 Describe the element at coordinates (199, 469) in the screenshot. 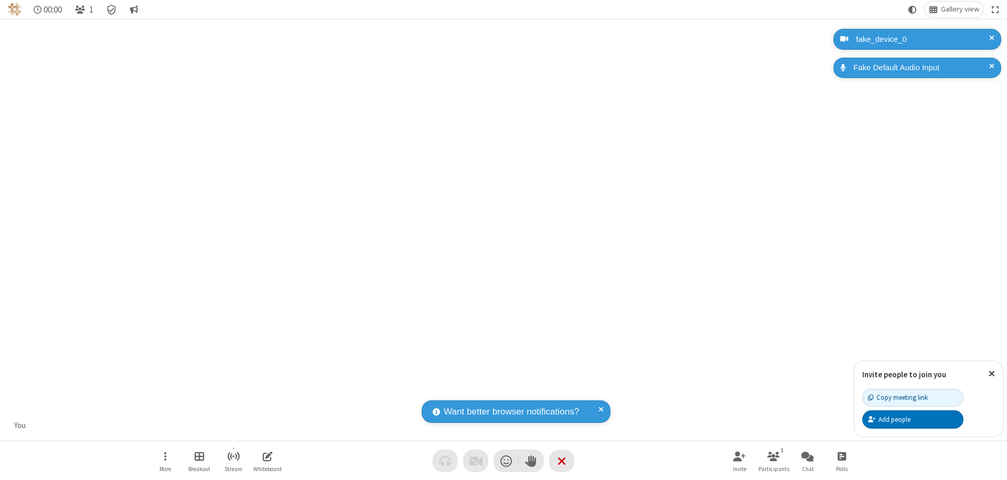

I see `span: Breakout` at that location.